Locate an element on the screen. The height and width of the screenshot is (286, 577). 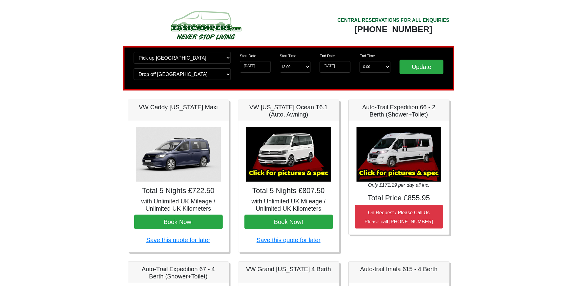
label: Start Date is located at coordinates (248, 56).